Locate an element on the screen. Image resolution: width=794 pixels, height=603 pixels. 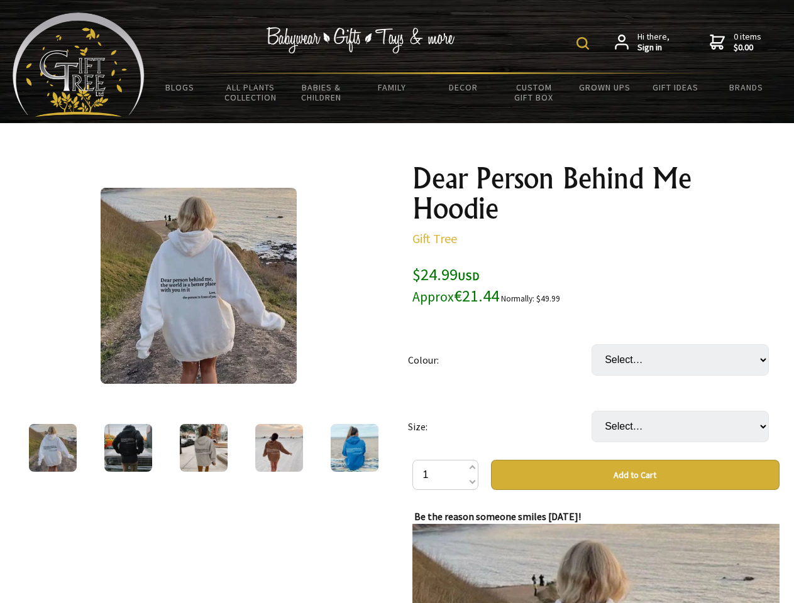
strong: Sign in is located at coordinates (653, 48).